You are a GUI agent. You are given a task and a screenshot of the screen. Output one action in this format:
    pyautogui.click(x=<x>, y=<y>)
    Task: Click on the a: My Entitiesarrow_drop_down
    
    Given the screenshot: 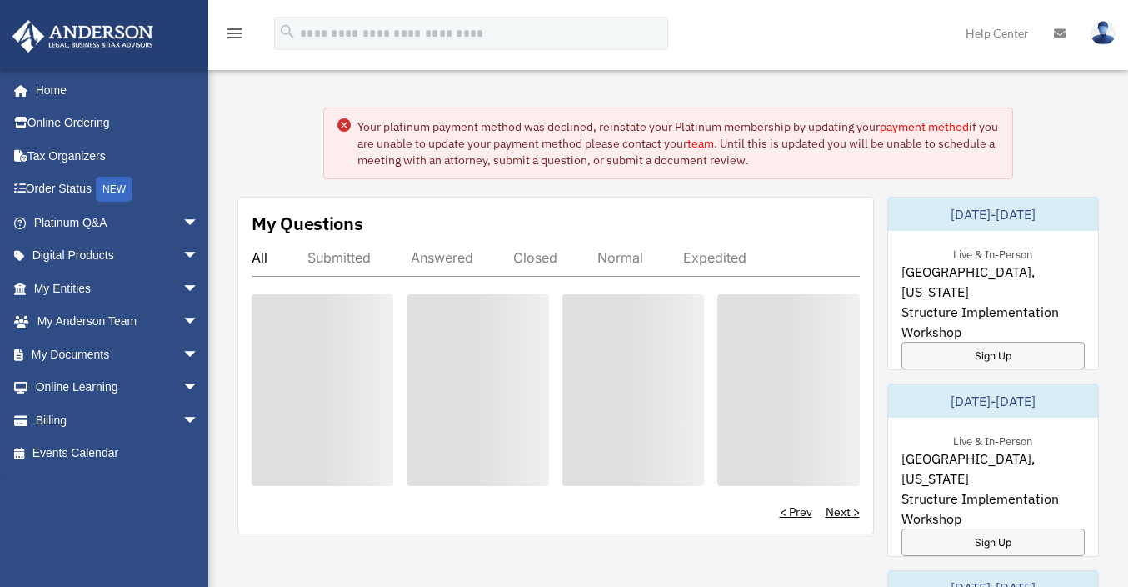 What is the action you would take?
    pyautogui.click(x=117, y=288)
    